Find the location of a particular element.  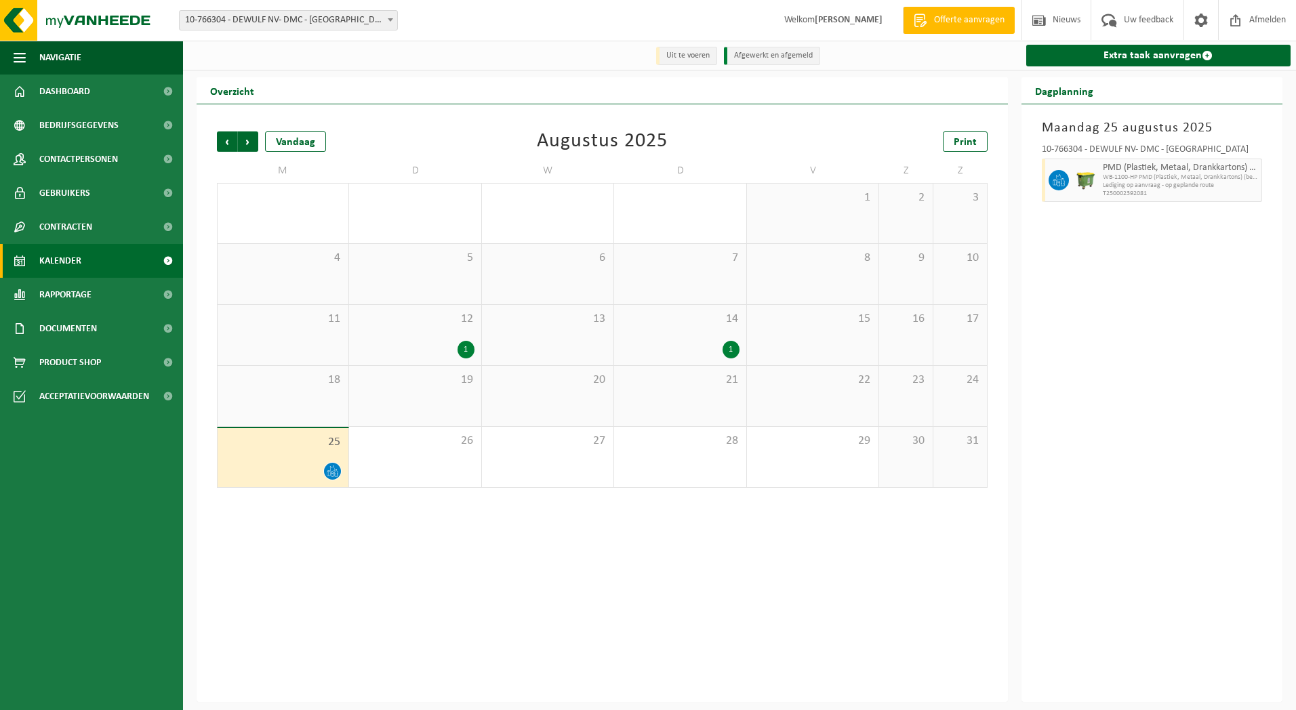

span: 13 is located at coordinates (548, 319).